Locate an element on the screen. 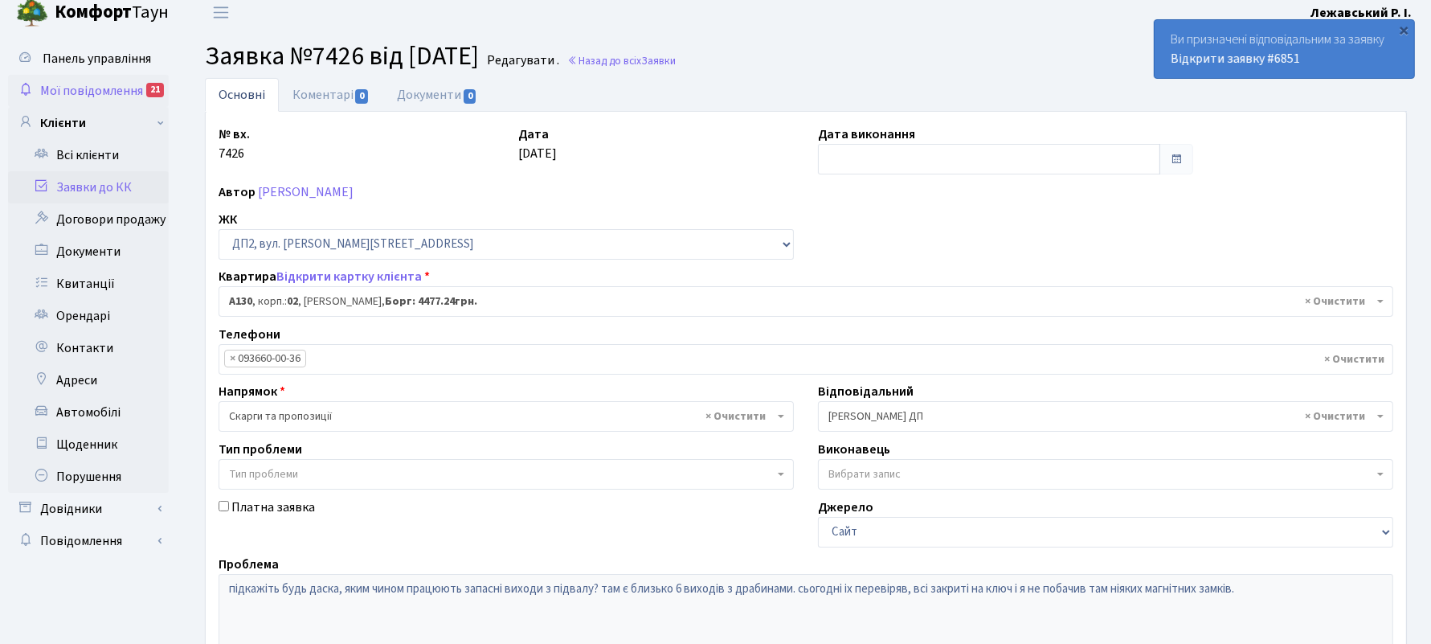 This screenshot has height=644, width=1431. span: Вибрати запис is located at coordinates (865, 474).